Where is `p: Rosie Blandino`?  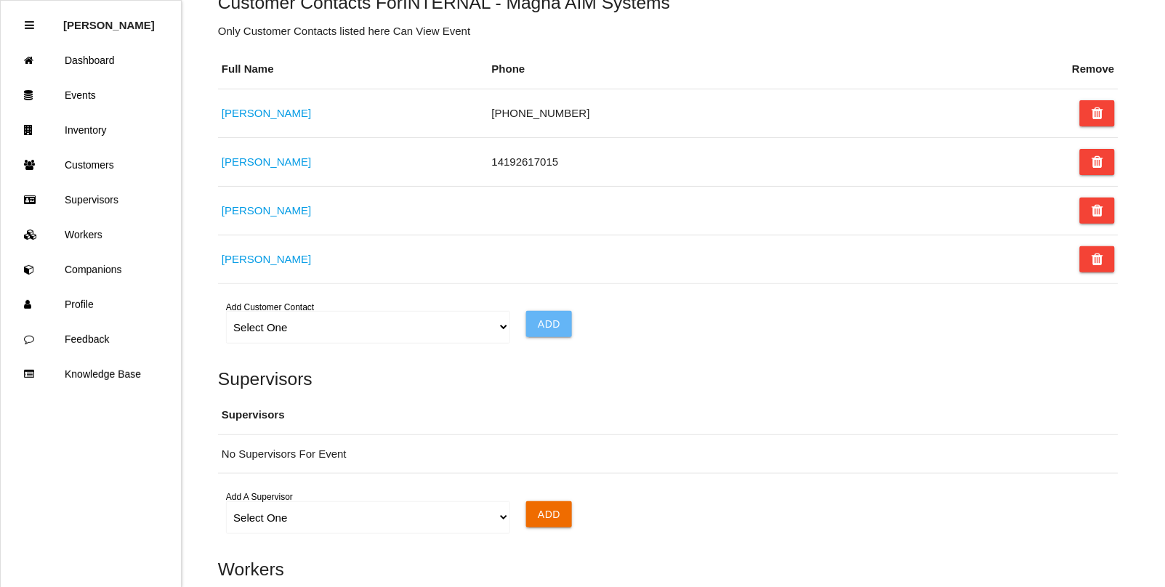
p: Rosie Blandino is located at coordinates (109, 20).